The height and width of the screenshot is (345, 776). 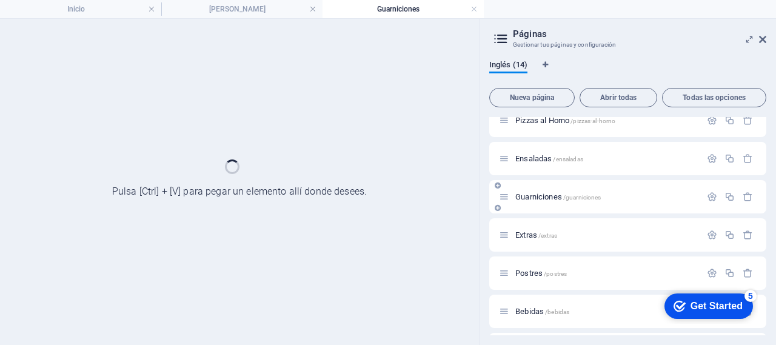 What do you see at coordinates (606, 273) in the screenshot?
I see `div: Postres/postres` at bounding box center [606, 273].